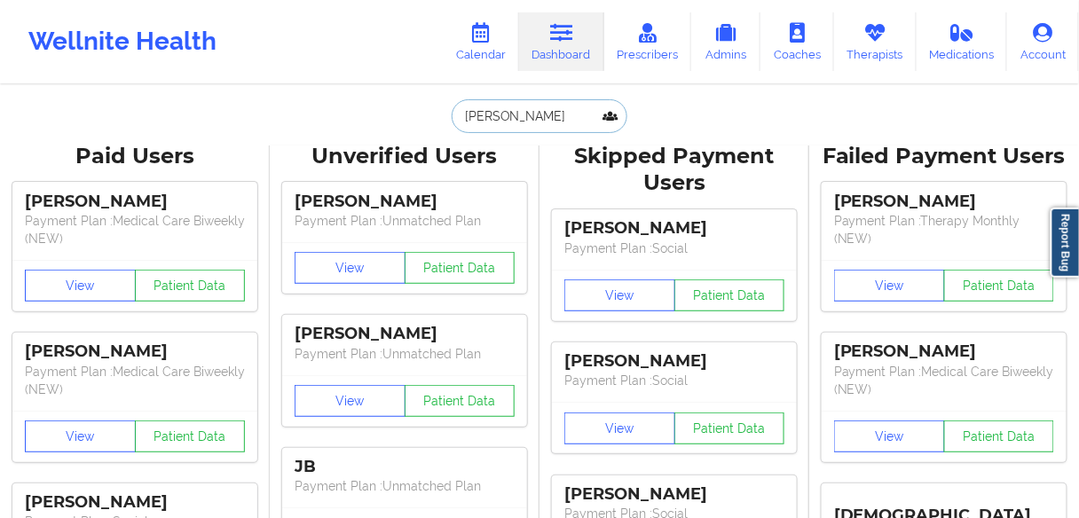 The width and height of the screenshot is (1079, 518). Describe the element at coordinates (562, 42) in the screenshot. I see `a: Dashboard` at that location.